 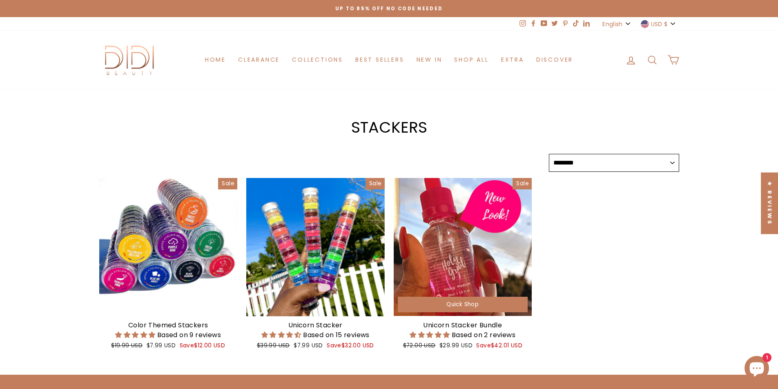 I want to click on div: Unicorn Stacker Bundle, so click(x=463, y=326).